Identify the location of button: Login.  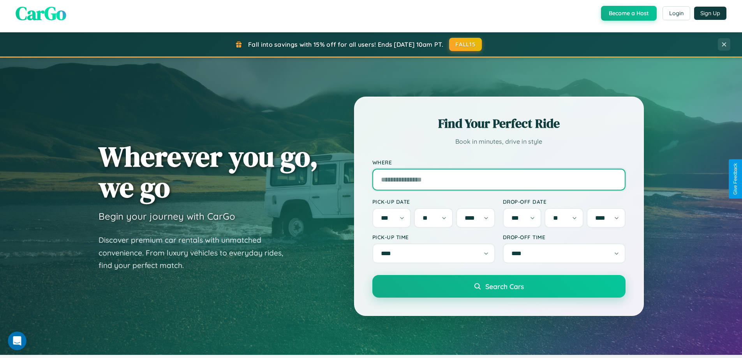
(676, 13).